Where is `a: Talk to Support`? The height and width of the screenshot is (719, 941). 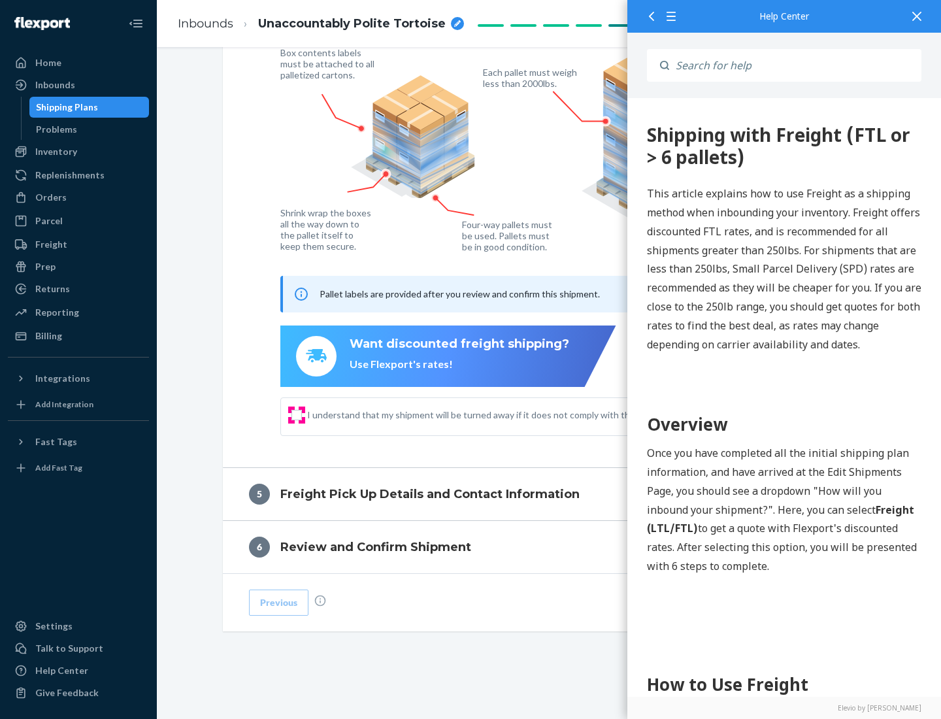 a: Talk to Support is located at coordinates (78, 648).